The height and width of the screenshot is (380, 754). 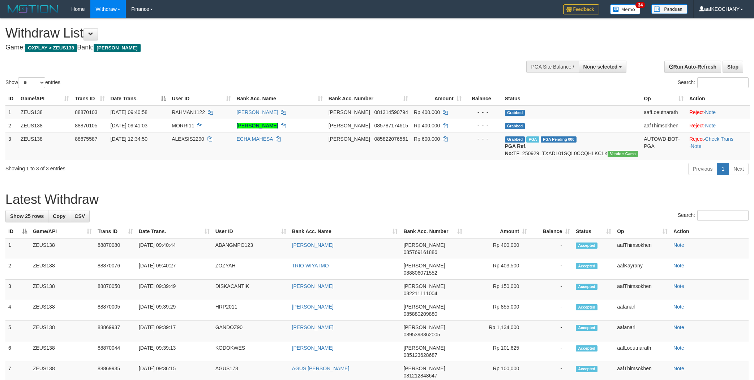 What do you see at coordinates (280, 99) in the screenshot?
I see `th: Bank Acc. Name: activate to sort column ascending` at bounding box center [280, 99].